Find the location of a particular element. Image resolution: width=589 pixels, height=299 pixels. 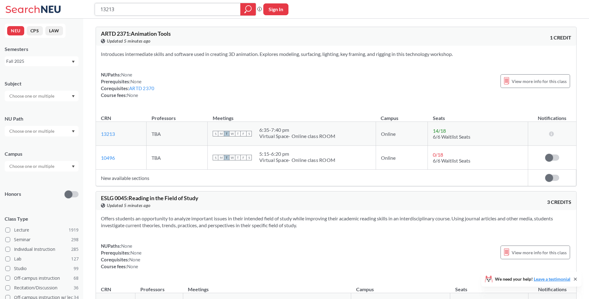

label: Off-campus instruction is located at coordinates (42, 278).